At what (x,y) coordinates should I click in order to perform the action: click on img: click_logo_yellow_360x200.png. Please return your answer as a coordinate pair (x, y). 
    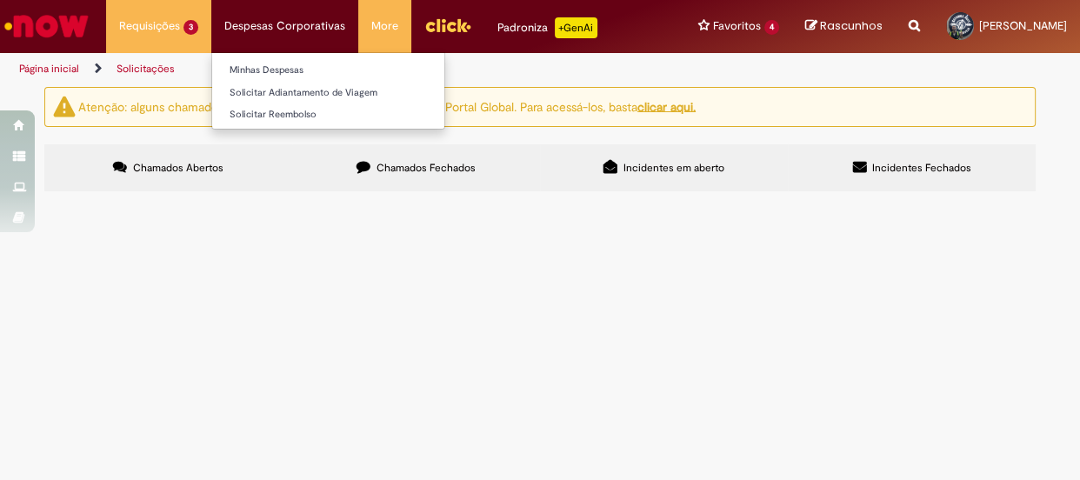
    Looking at the image, I should click on (448, 25).